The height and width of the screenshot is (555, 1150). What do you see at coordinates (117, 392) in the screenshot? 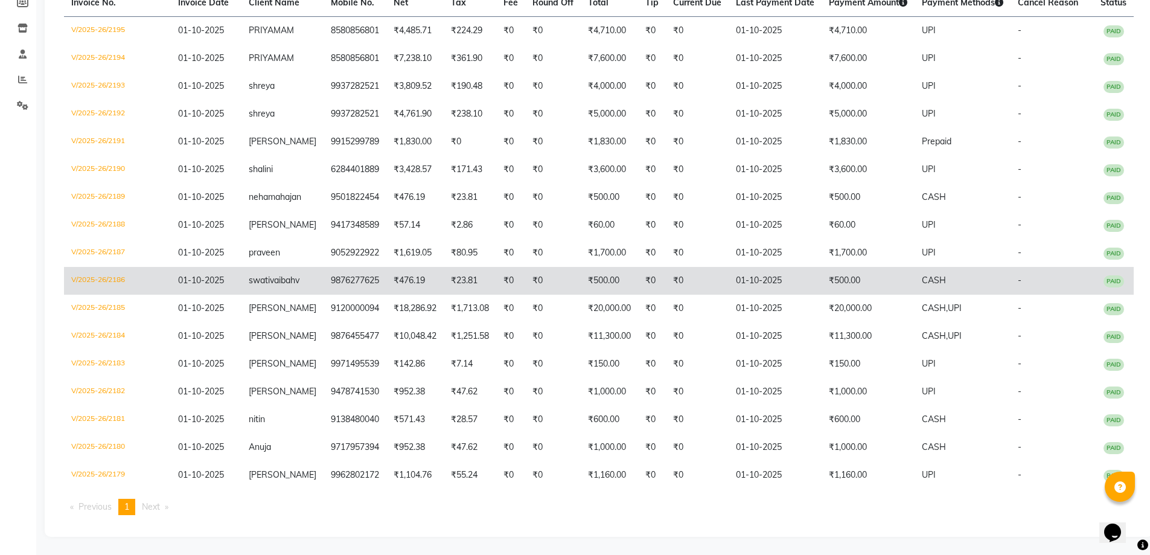
I see `td: V/2025-26/2182` at bounding box center [117, 392].